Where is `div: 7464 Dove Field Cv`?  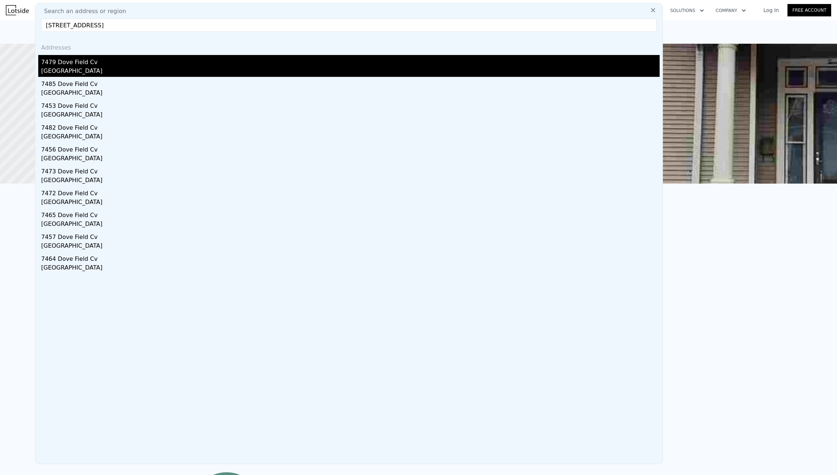 div: 7464 Dove Field Cv is located at coordinates (350, 258).